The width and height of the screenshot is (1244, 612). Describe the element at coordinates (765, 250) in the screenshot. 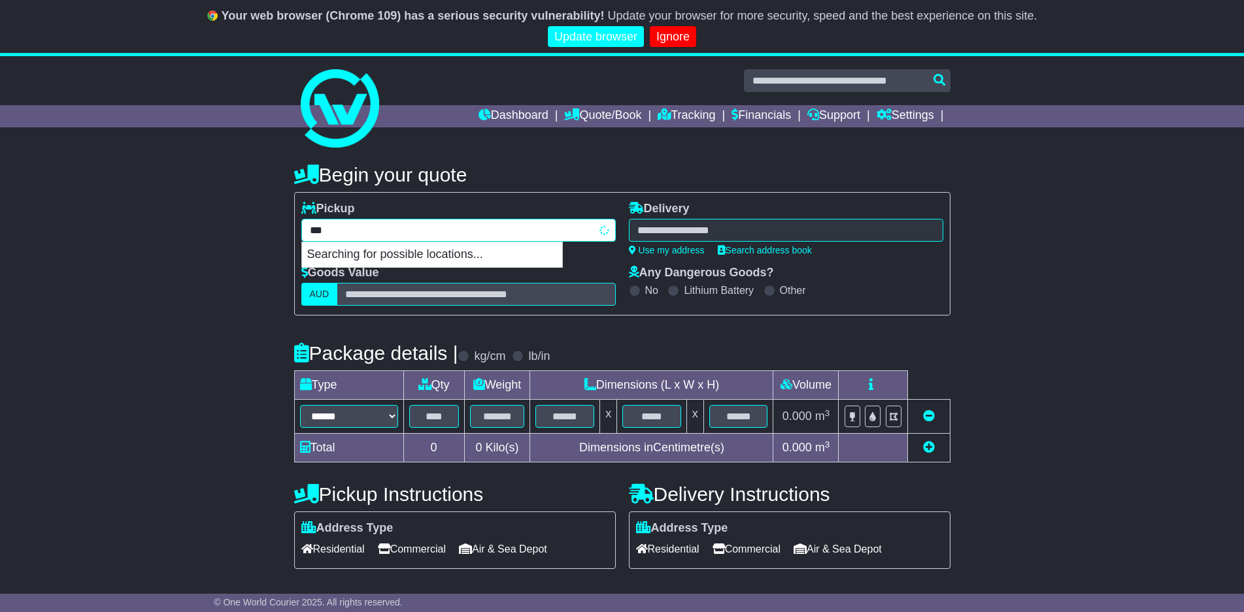

I see `a: Search address book` at that location.